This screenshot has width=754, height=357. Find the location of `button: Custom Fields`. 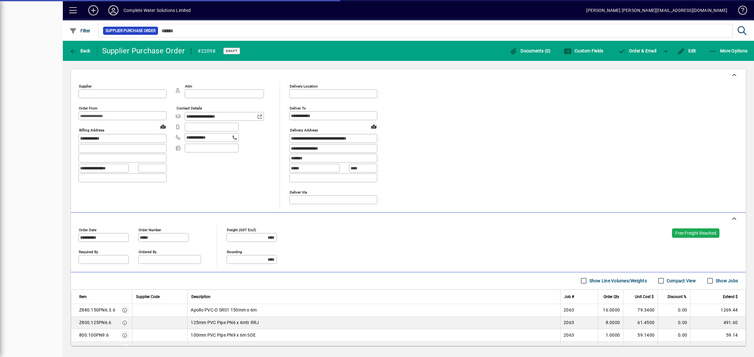

button: Custom Fields is located at coordinates (583, 51).